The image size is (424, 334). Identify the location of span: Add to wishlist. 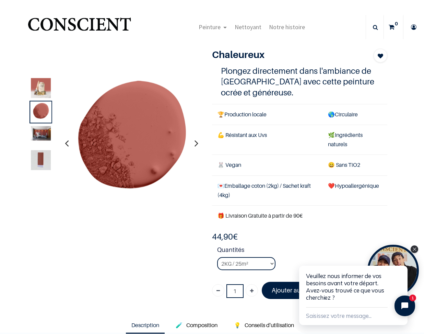
(380, 56).